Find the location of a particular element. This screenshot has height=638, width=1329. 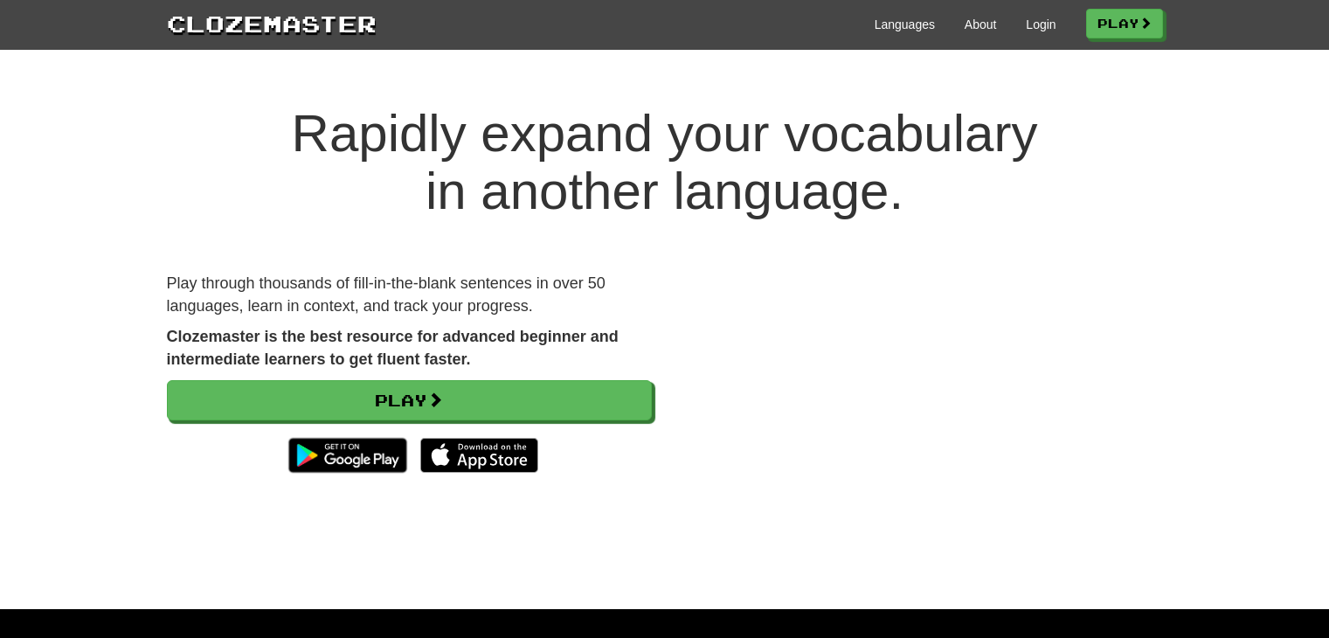

strong: Clozemaster is the best resource for advanced beginner and intermediate learners to get fluent fa... is located at coordinates (392, 348).